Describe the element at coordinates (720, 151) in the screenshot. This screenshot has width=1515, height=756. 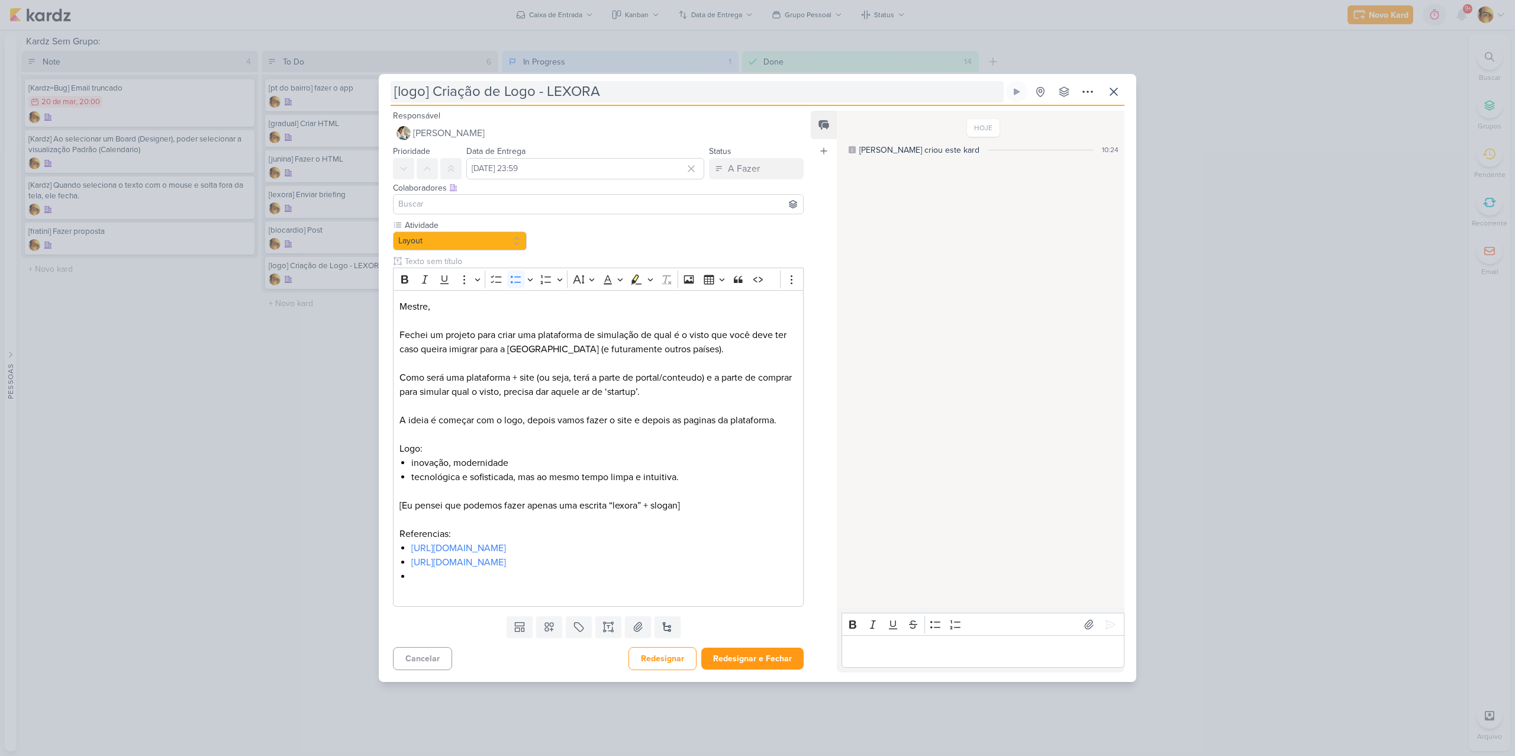
I see `label: Status` at that location.